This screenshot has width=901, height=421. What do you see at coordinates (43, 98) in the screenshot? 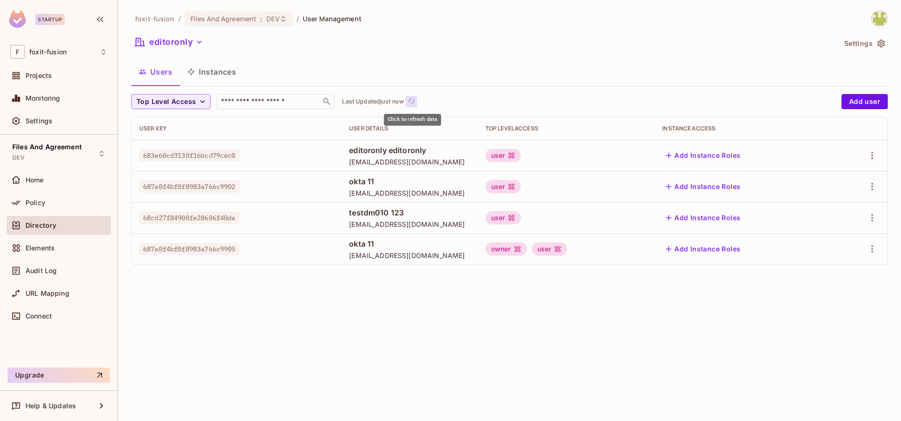
I see `span: Monitoring` at bounding box center [43, 98].